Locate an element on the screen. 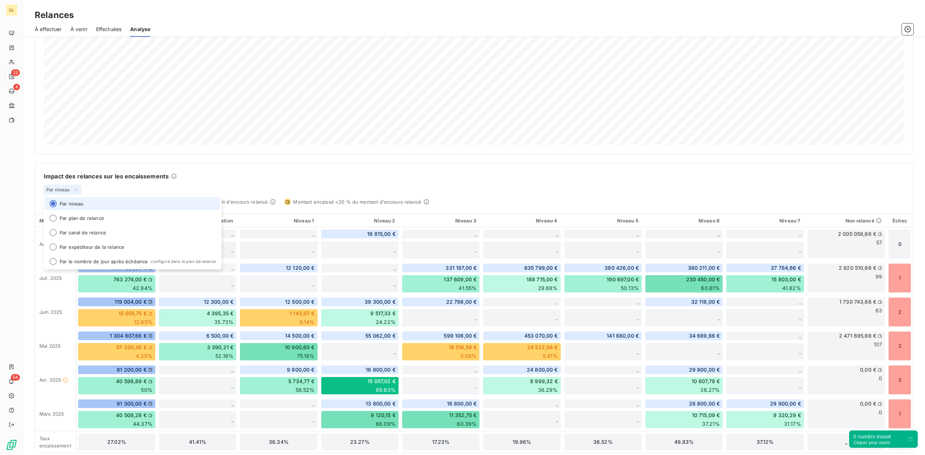  span: 15 055,75 € is located at coordinates (133, 314).